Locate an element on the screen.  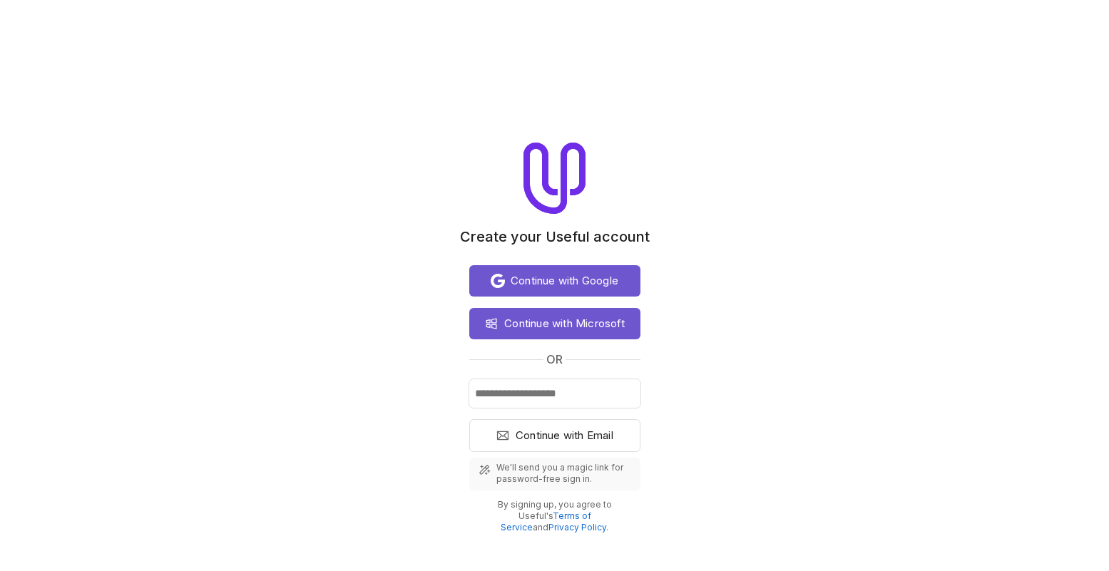
a: Privacy Policy is located at coordinates (577, 527).